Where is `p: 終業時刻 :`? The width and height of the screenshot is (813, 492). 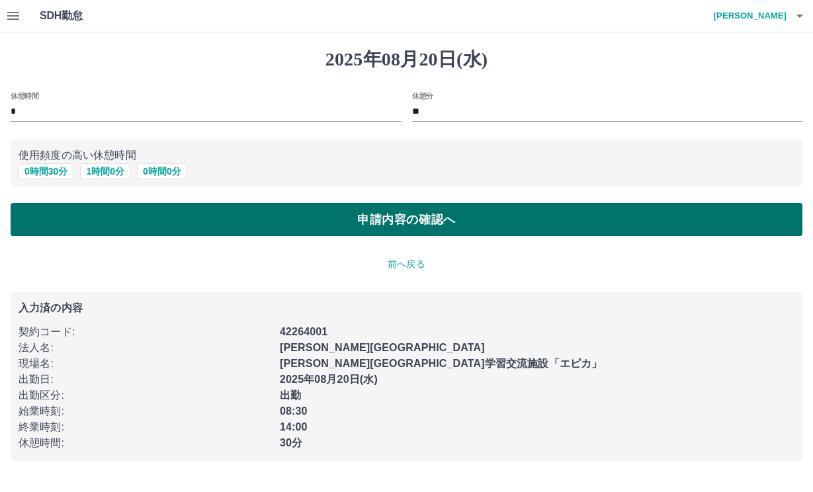
p: 終業時刻 : is located at coordinates (145, 428).